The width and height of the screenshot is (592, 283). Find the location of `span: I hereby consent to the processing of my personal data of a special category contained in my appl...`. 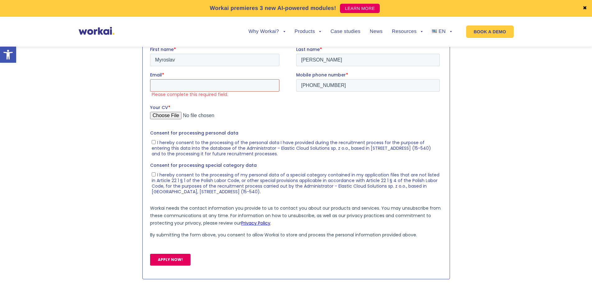

span: I hereby consent to the processing of my personal data of a special category contained in my appl... is located at coordinates (145, 137).